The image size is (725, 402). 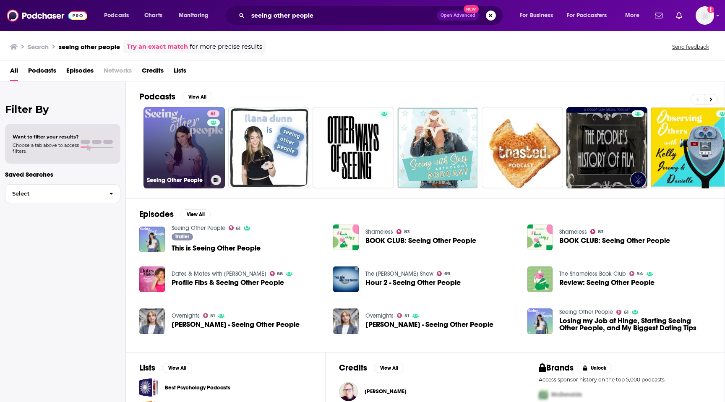 I want to click on a: 51, so click(x=403, y=316).